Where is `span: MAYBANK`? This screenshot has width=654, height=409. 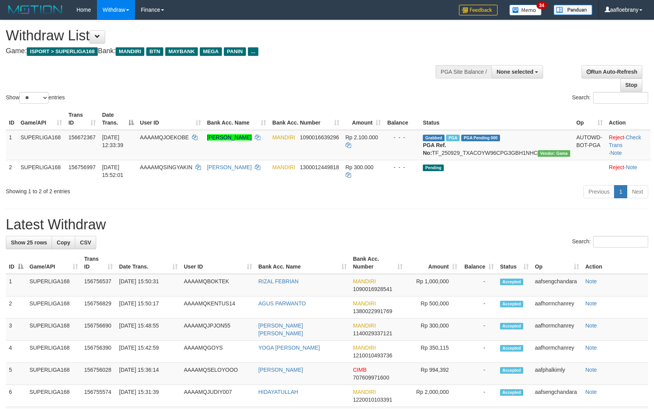
span: MAYBANK is located at coordinates (182, 52).